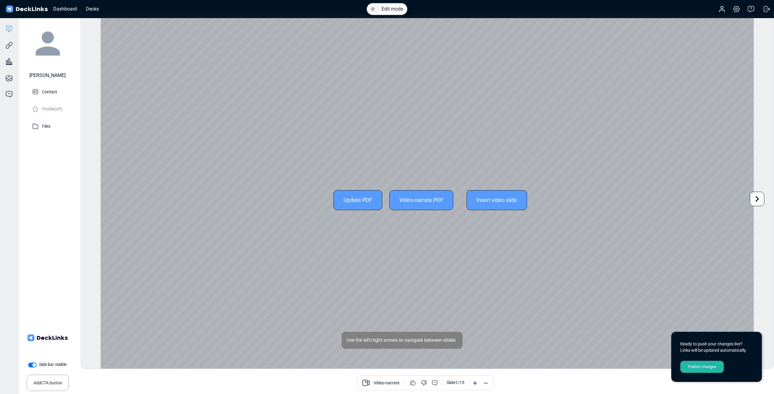 The image size is (774, 394). Describe the element at coordinates (386, 384) in the screenshot. I see `span: Video-narrate` at that location.